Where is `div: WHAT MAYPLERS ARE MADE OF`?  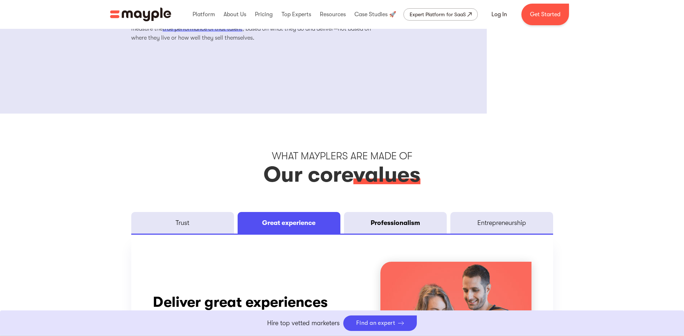 div: WHAT MAYPLERS ARE MADE OF is located at coordinates (342, 156).